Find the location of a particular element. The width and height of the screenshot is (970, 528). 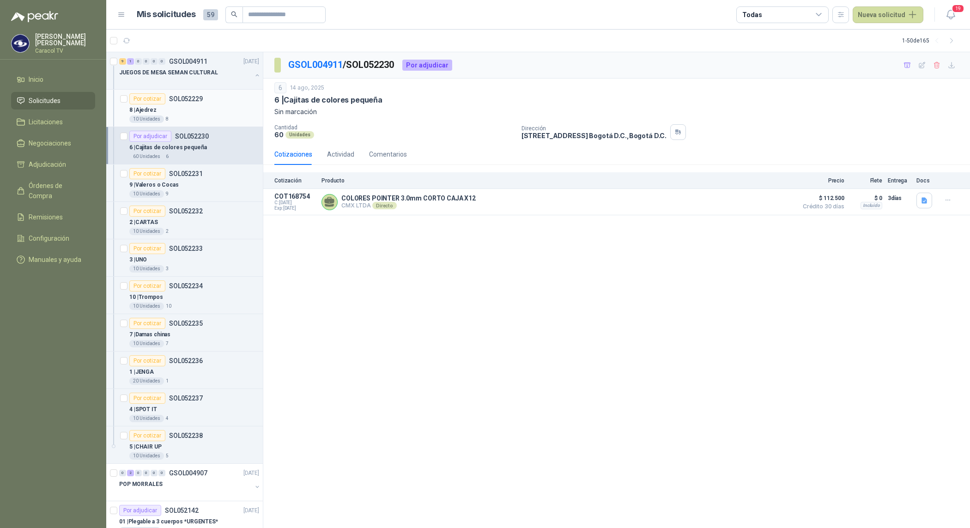

p: / SOL052230 is located at coordinates (341, 65).